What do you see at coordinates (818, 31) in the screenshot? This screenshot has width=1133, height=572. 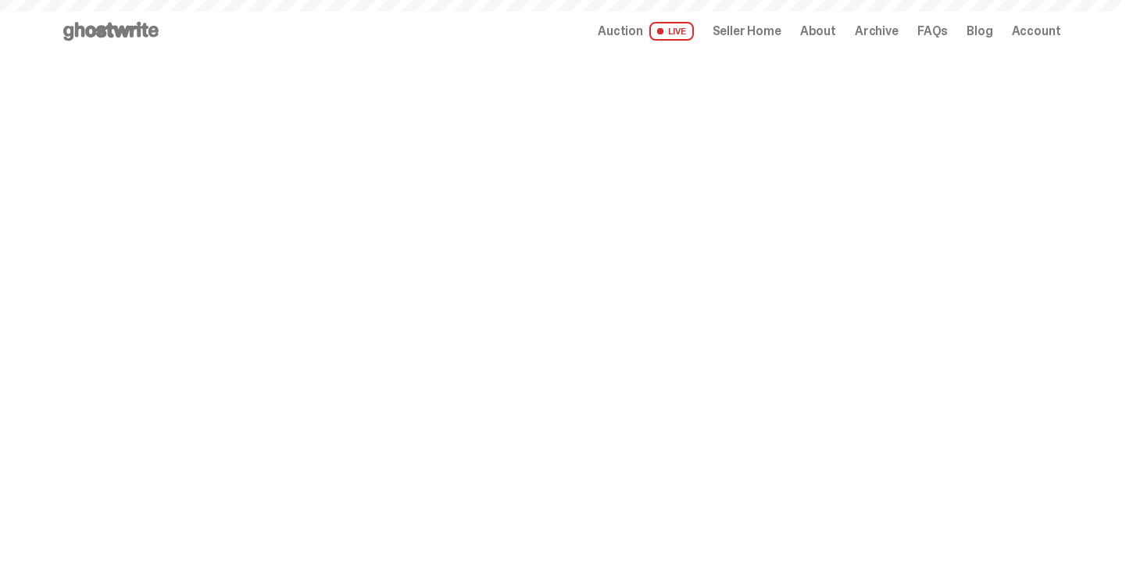 I see `a: About` at bounding box center [818, 31].